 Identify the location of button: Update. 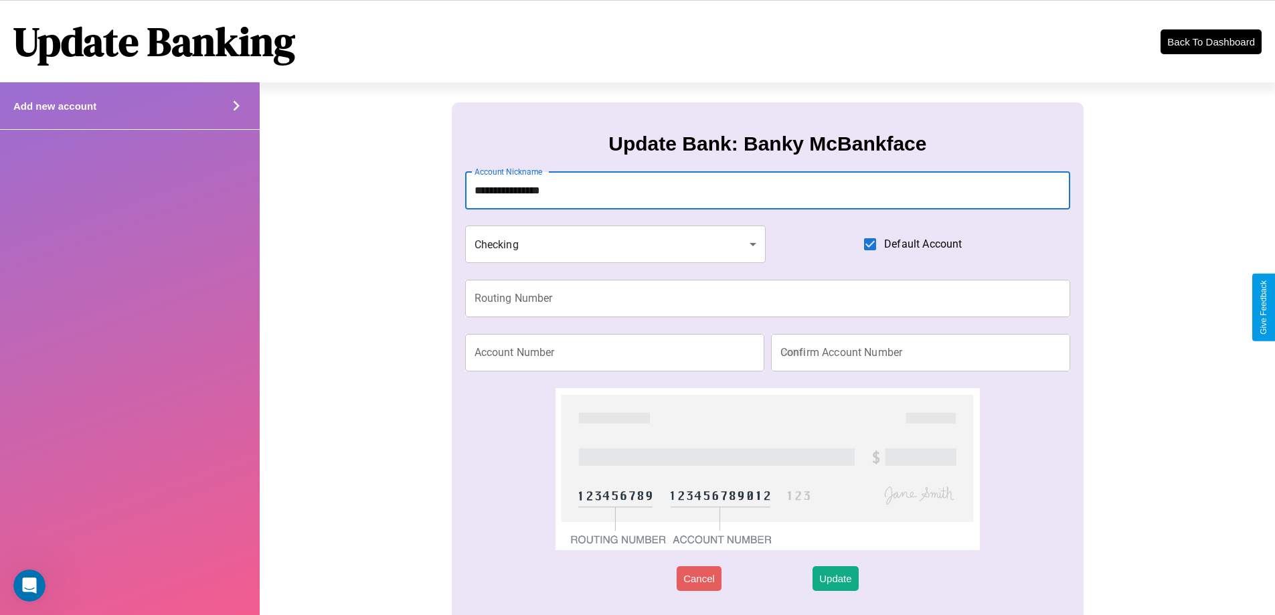
(835, 578).